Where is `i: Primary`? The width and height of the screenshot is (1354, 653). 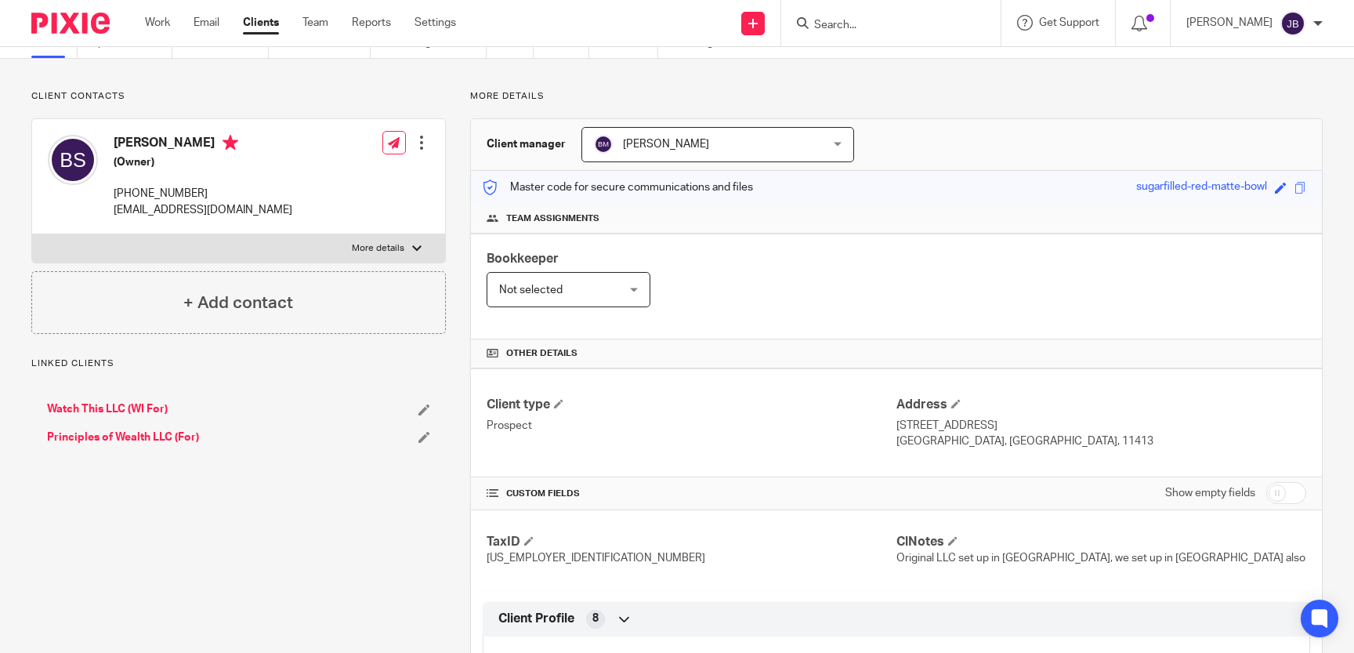 i: Primary is located at coordinates (230, 143).